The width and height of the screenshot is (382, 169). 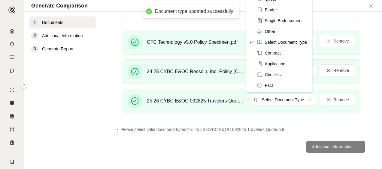 What do you see at coordinates (270, 32) in the screenshot?
I see `span: Other` at bounding box center [270, 32].